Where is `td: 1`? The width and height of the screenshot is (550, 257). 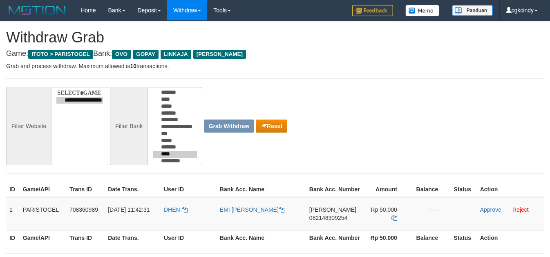
td: 1 is located at coordinates (13, 214).